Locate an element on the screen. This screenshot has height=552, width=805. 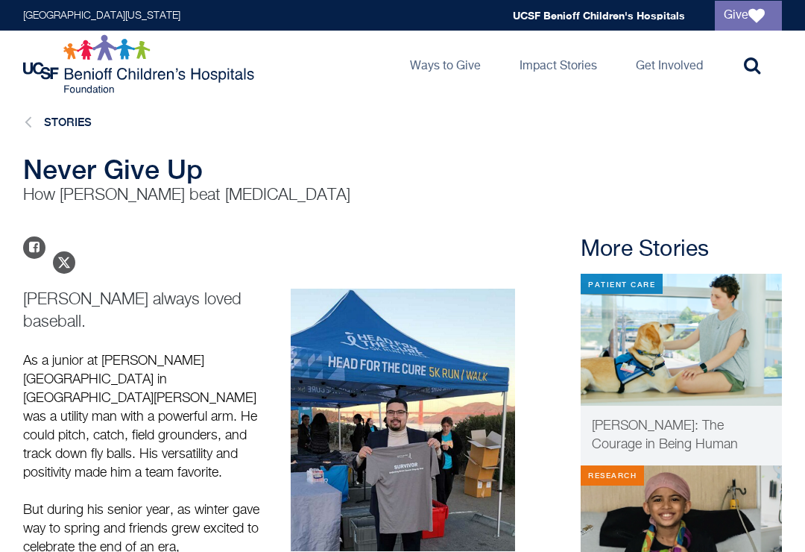
a: Stories is located at coordinates (68, 122).